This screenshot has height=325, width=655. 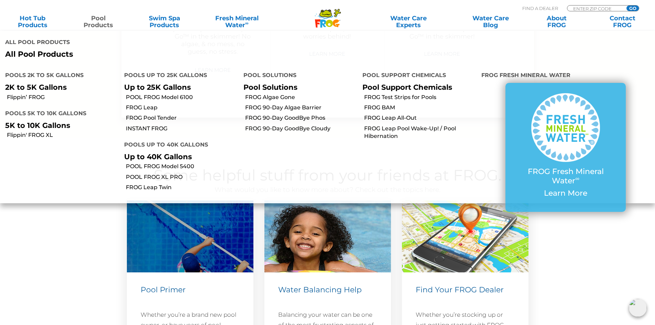 I want to click on a: Water CareBlog, so click(x=491, y=22).